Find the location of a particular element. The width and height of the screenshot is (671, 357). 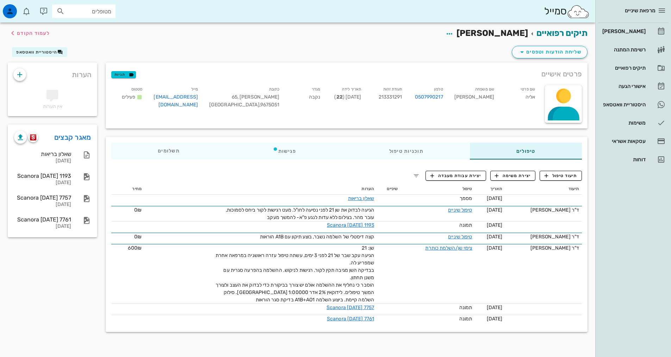

a: ציפוי שן/השלמת כותרת is located at coordinates (448, 248).